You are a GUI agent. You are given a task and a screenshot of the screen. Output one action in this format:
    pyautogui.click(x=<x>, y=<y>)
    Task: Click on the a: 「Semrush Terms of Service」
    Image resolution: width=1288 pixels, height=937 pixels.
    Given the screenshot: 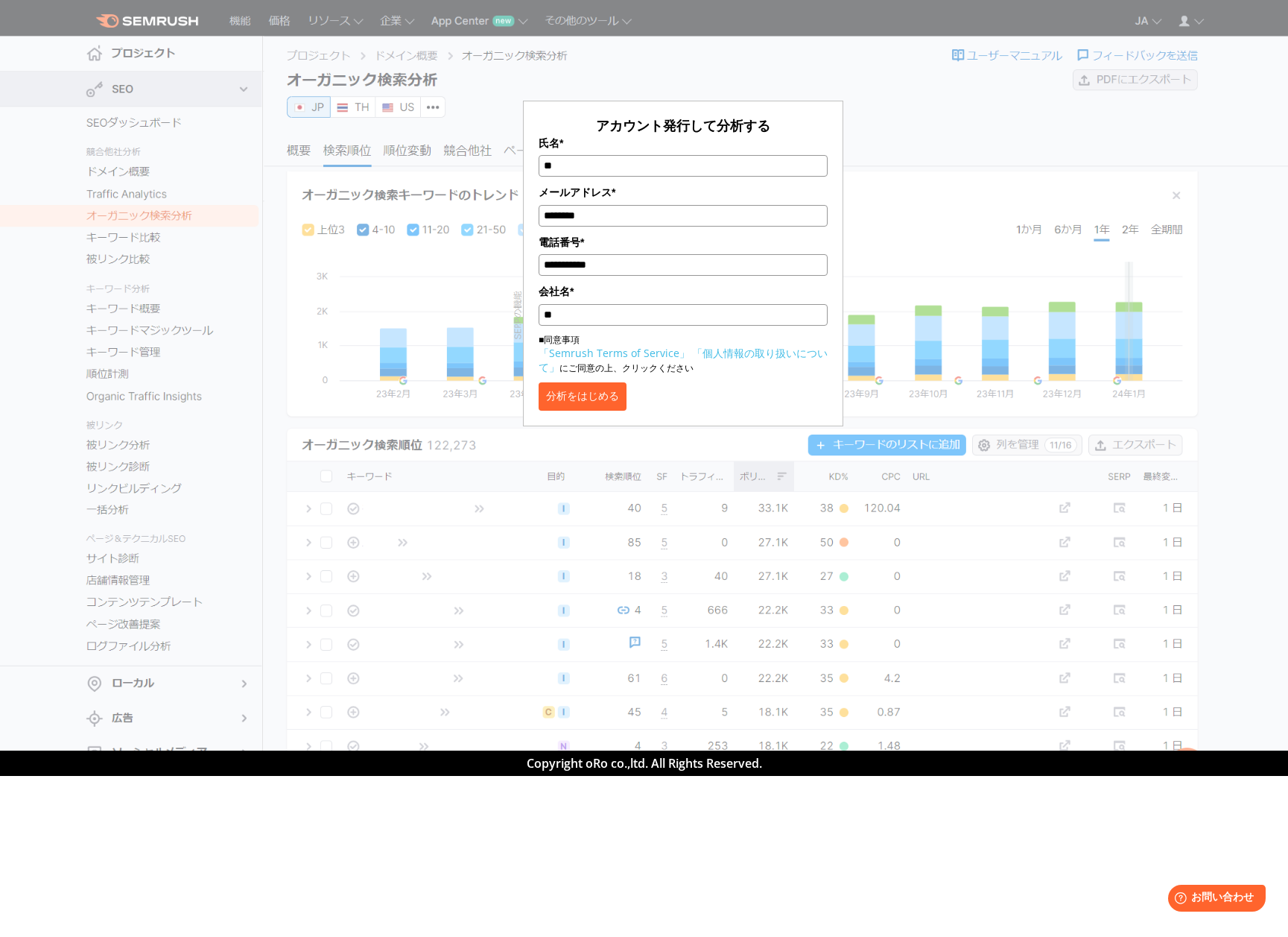 What is the action you would take?
    pyautogui.click(x=613, y=353)
    